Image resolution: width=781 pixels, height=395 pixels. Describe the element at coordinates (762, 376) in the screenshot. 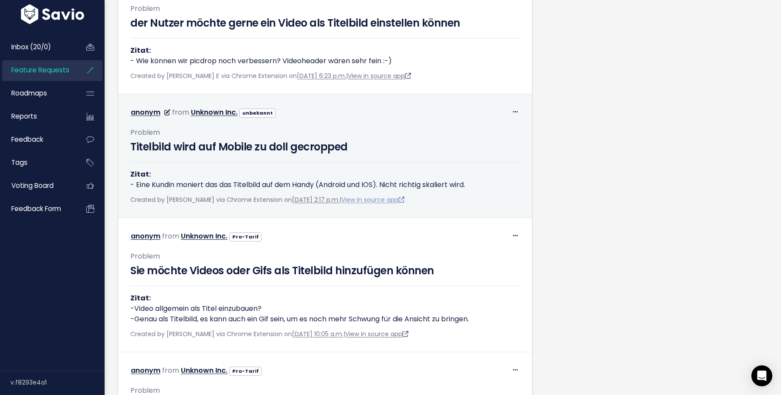

I see `div: Open Intercom Messenger` at that location.